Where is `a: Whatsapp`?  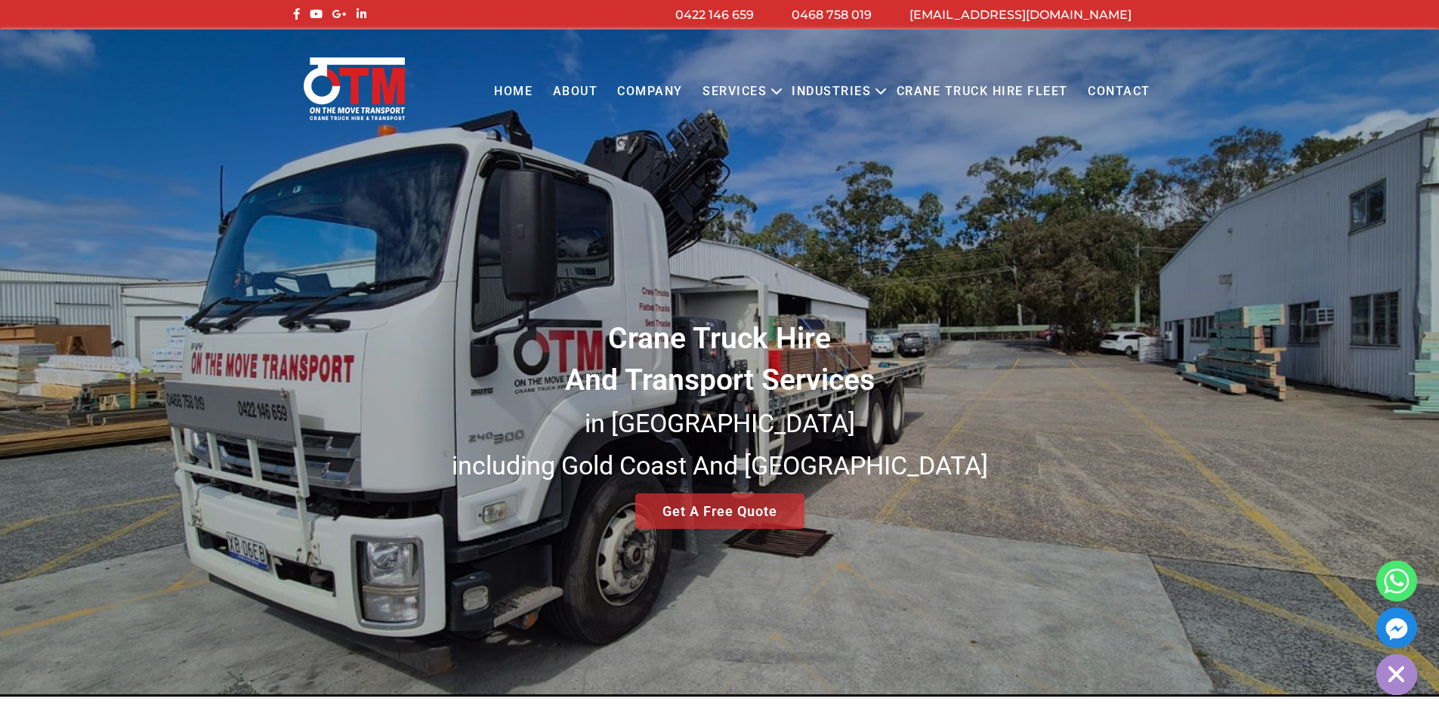 a: Whatsapp is located at coordinates (1397, 581).